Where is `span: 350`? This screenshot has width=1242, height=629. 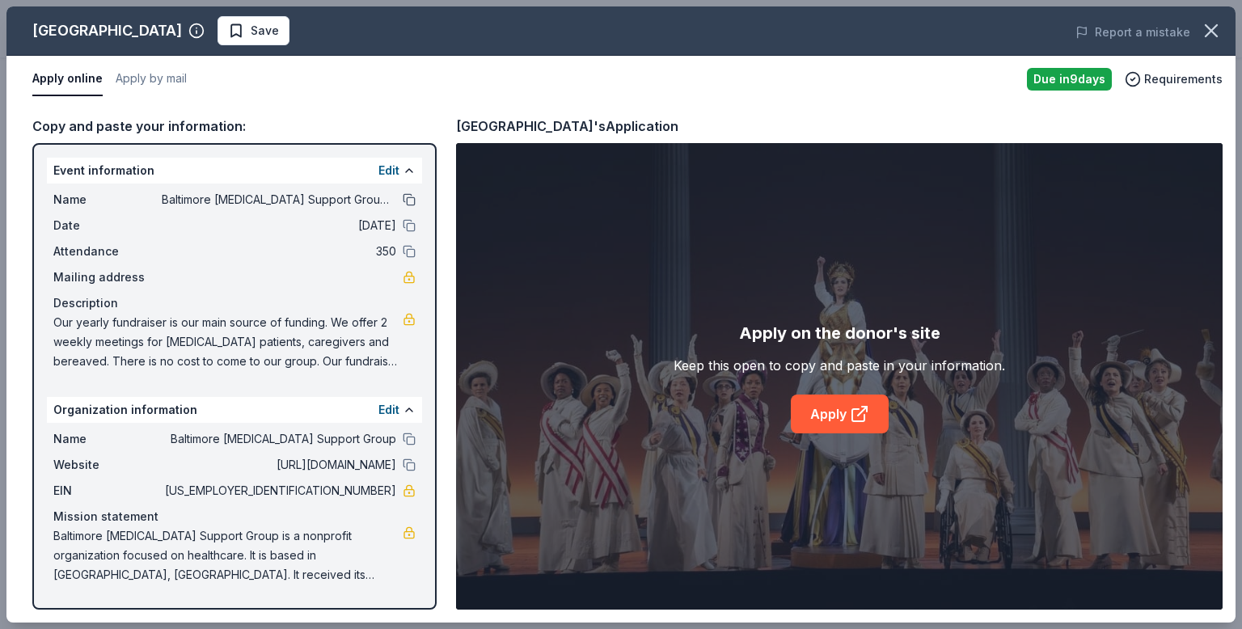 span: 350 is located at coordinates (279, 252).